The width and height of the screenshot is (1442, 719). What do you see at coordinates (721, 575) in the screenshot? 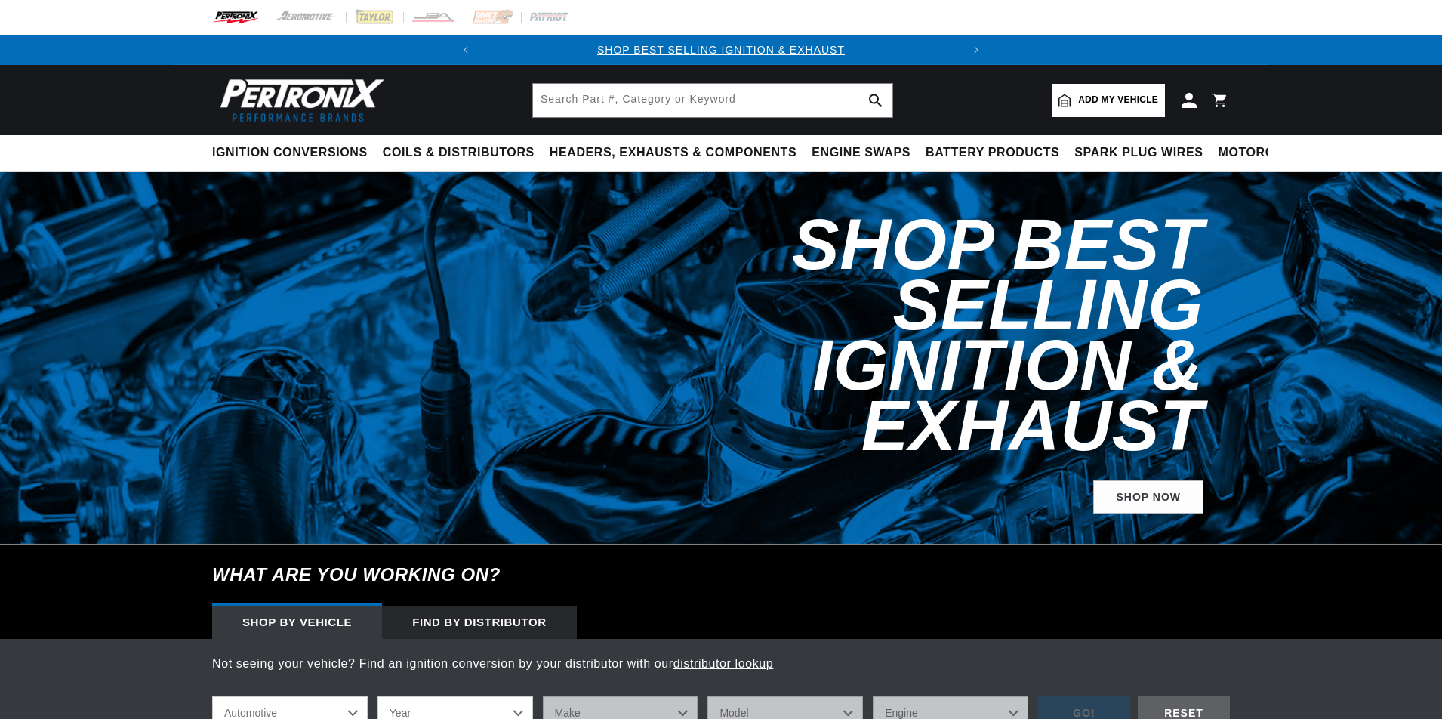
I see `h6: What are you working on?` at bounding box center [721, 575].